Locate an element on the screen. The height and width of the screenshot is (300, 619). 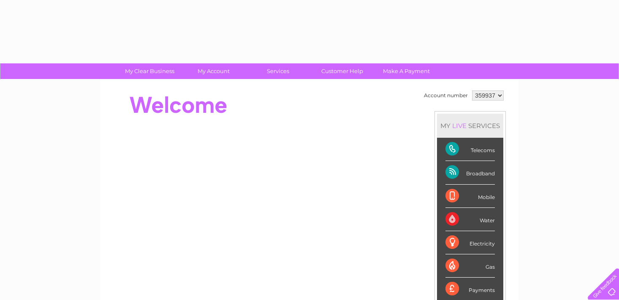
div: LIVE is located at coordinates (459, 125).